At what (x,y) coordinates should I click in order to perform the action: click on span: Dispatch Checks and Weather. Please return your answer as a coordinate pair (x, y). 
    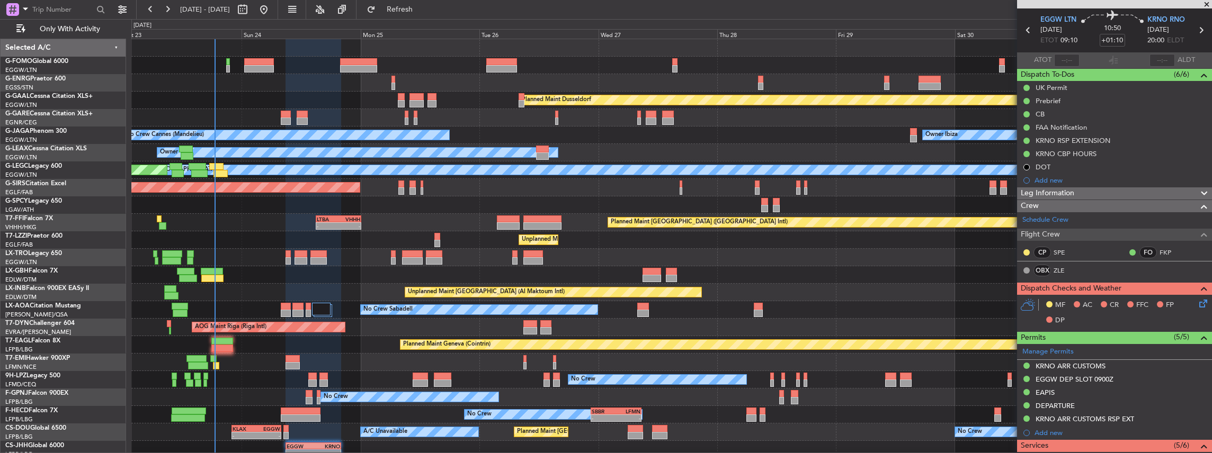
    Looking at the image, I should click on (1071, 289).